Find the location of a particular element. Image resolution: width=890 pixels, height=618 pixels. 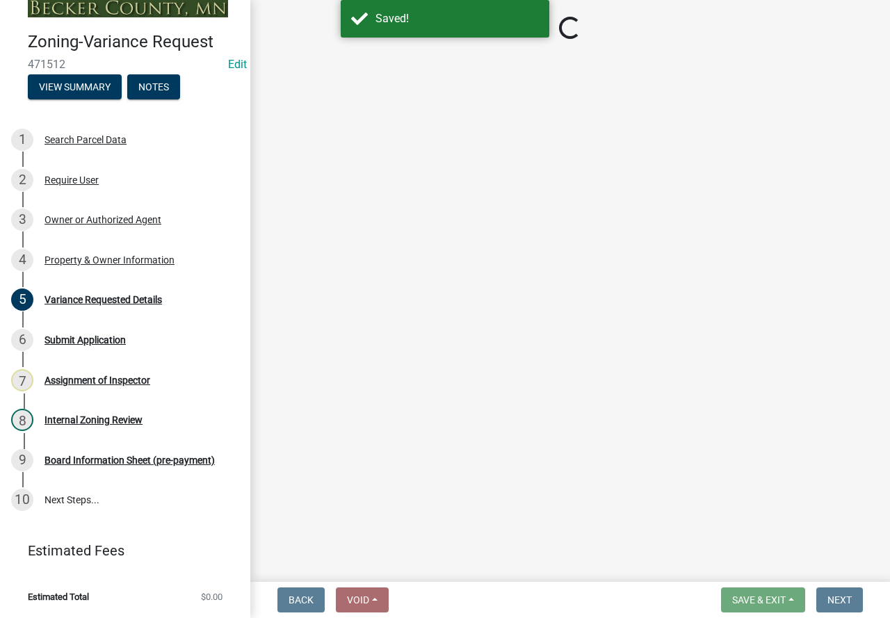

span: $0.00 is located at coordinates (211, 596).